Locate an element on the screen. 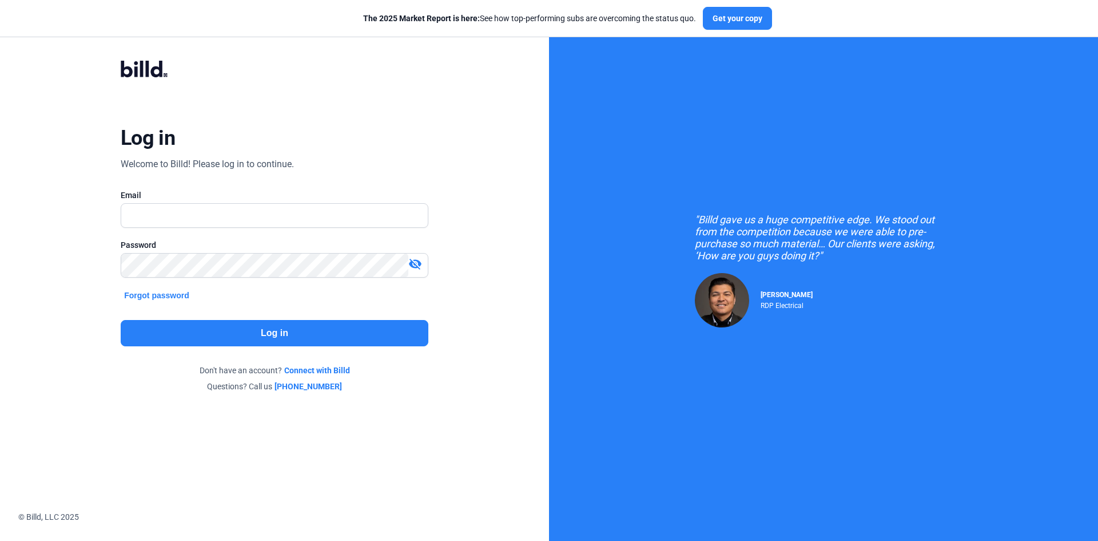  img: Raul Pacheco is located at coordinates (722, 300).